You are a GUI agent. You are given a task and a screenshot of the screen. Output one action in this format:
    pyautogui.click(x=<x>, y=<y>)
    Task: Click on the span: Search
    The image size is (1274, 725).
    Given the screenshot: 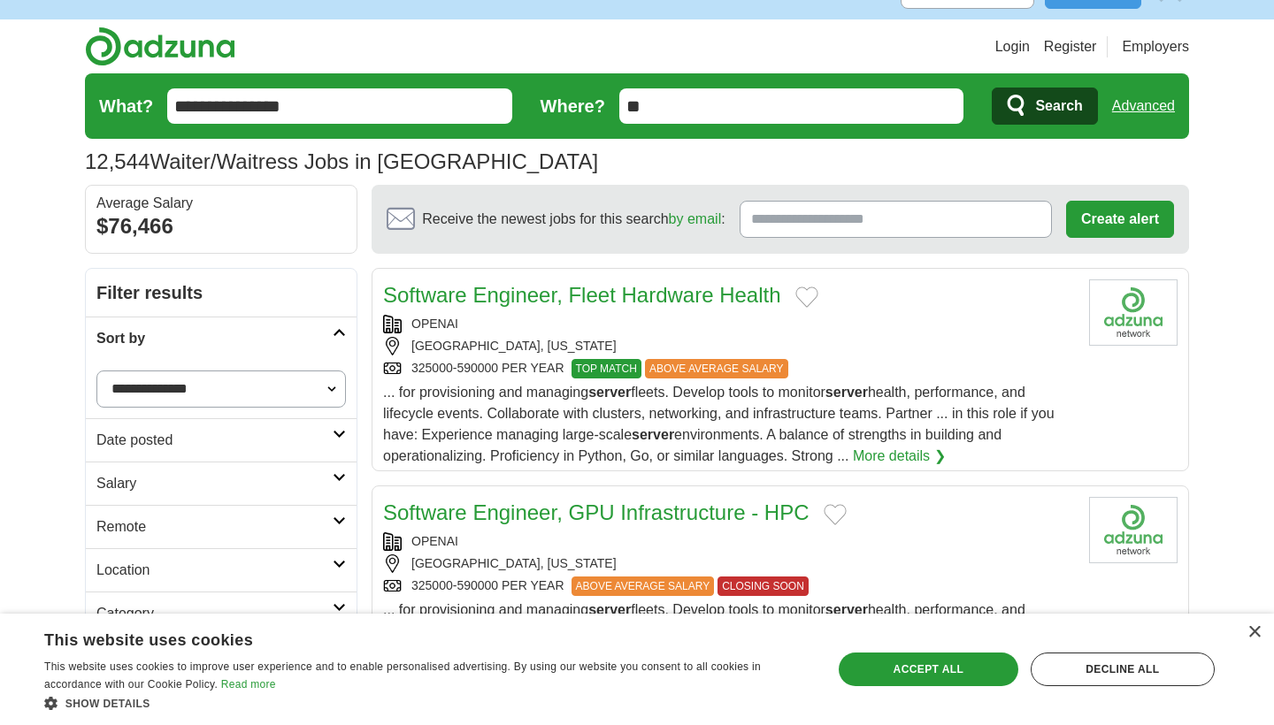 What is the action you would take?
    pyautogui.click(x=1058, y=106)
    